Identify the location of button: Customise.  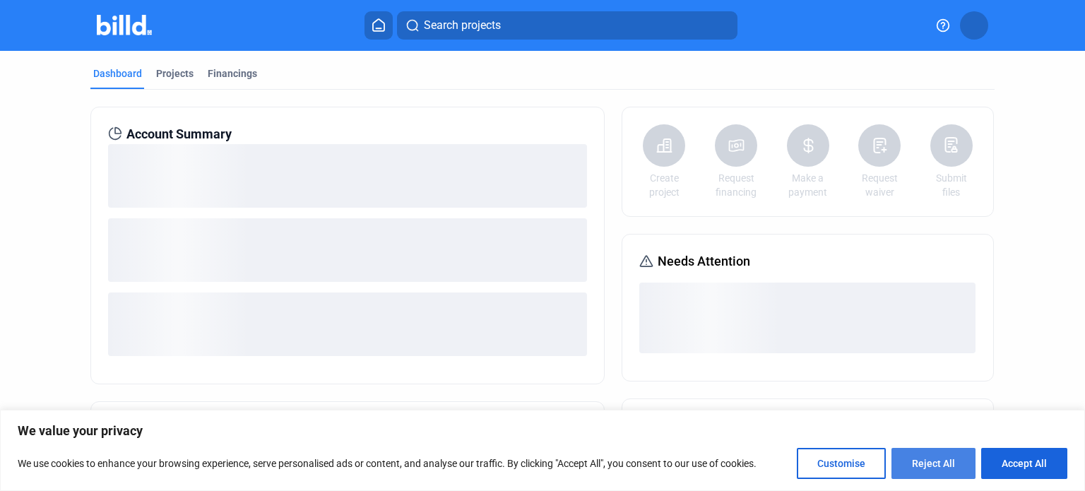
(841, 463).